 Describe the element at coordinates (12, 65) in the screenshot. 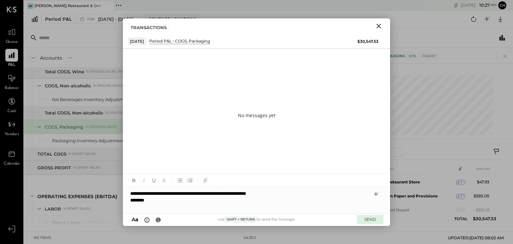

I see `span: P&L` at that location.